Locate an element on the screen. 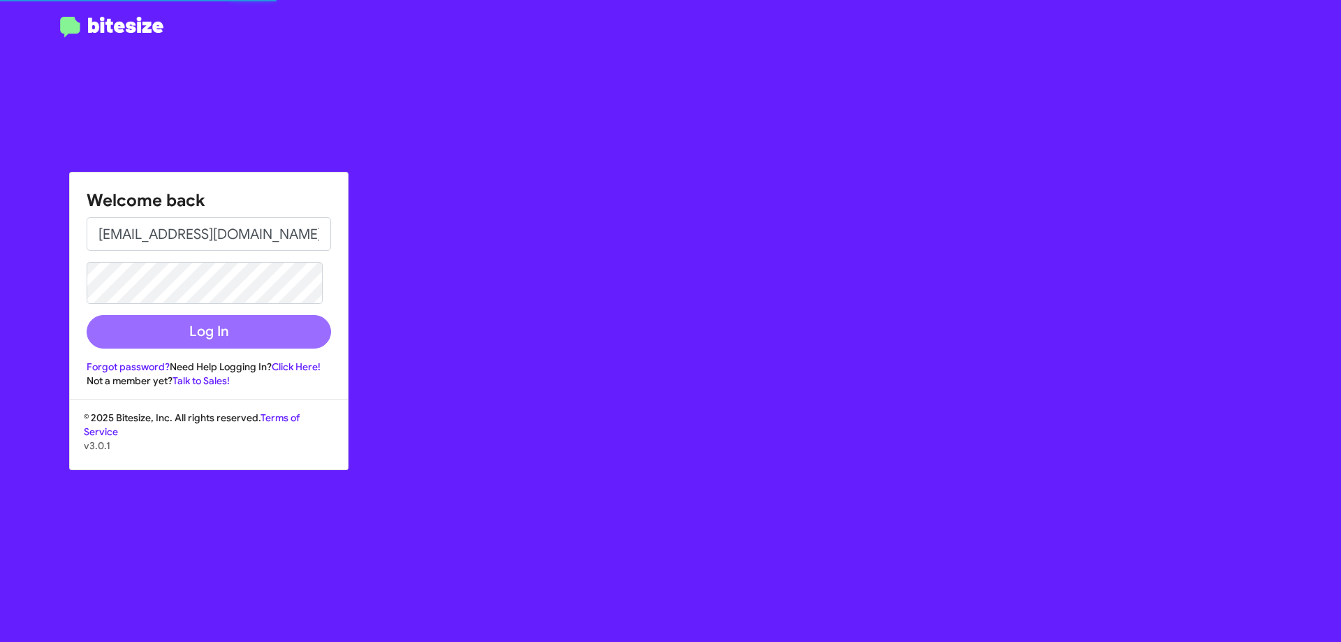 This screenshot has width=1341, height=642. a: Terms of Service is located at coordinates (191, 425).